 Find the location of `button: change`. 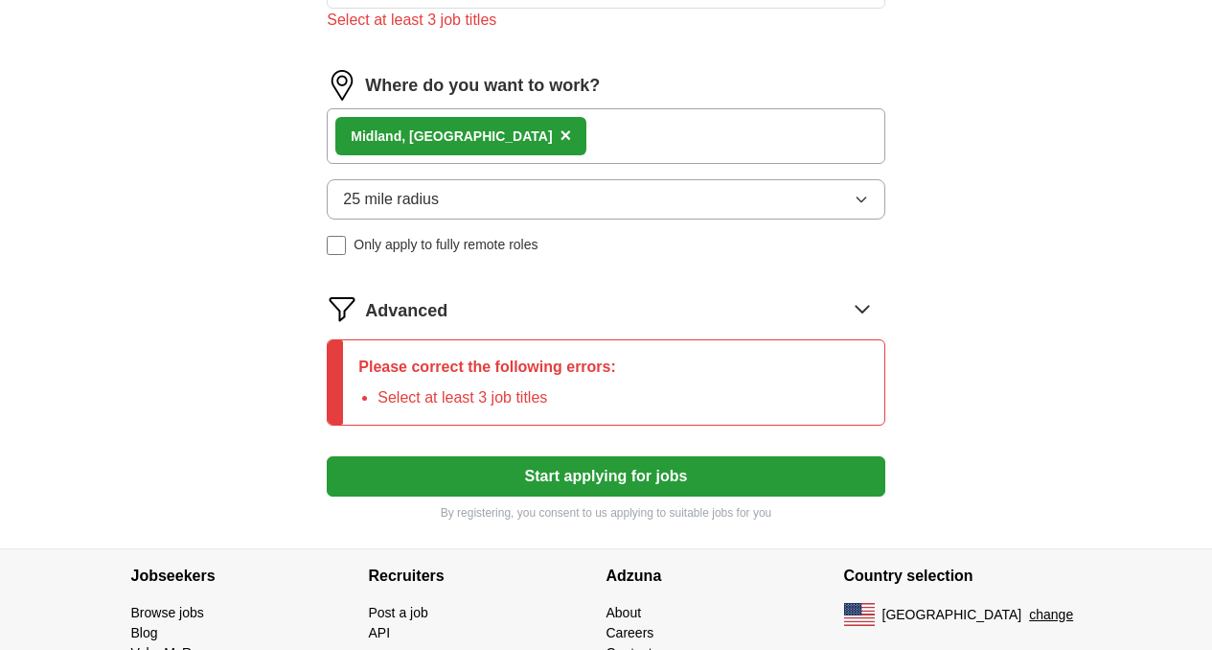

button: change is located at coordinates (1051, 614).